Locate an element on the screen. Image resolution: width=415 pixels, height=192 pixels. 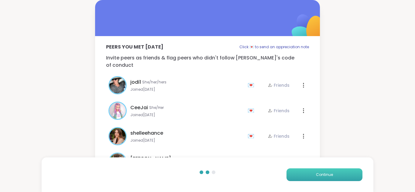
img: shelleehance is located at coordinates (117, 136).